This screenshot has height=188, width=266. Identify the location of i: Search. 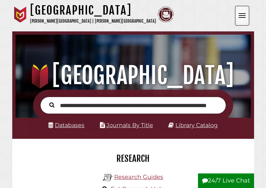
(52, 105).